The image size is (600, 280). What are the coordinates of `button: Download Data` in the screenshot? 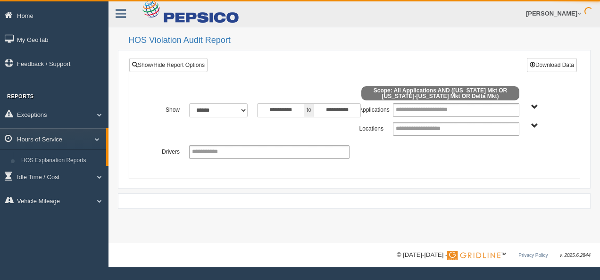 It's located at (552, 65).